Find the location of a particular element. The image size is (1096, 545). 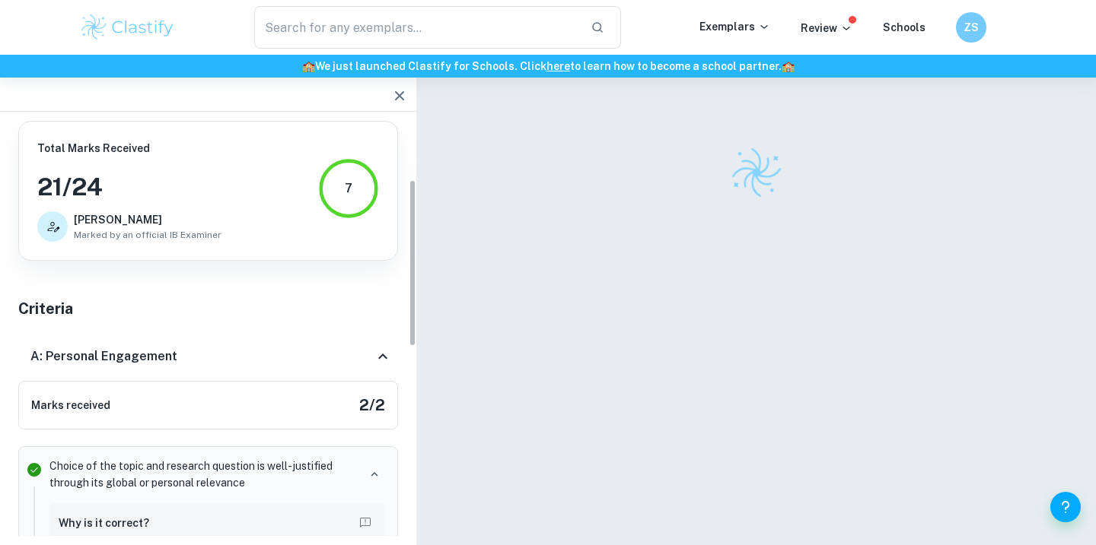

h6: ZS is located at coordinates (971, 27).